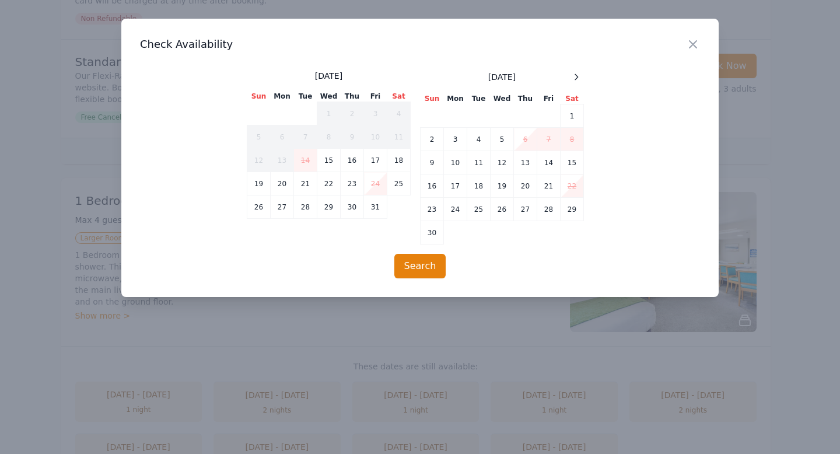  What do you see at coordinates (420, 266) in the screenshot?
I see `button: Search` at bounding box center [420, 266].